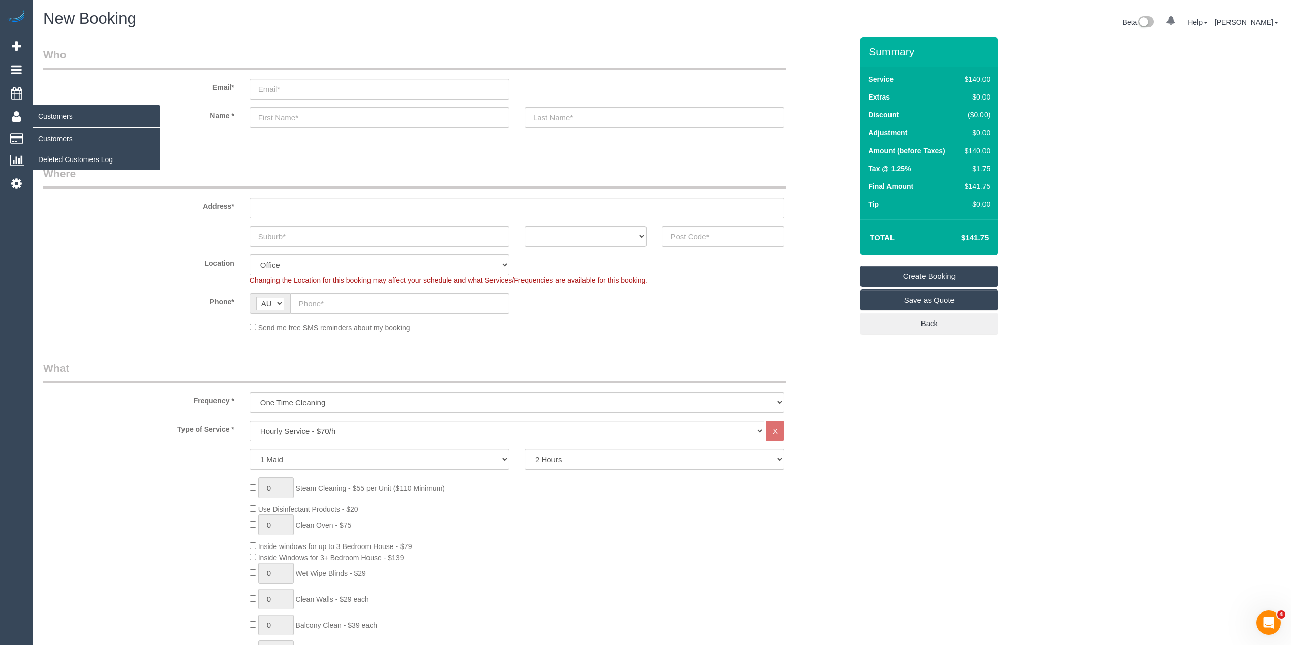  Describe the element at coordinates (139, 399) in the screenshot. I see `label: Frequency *` at that location.